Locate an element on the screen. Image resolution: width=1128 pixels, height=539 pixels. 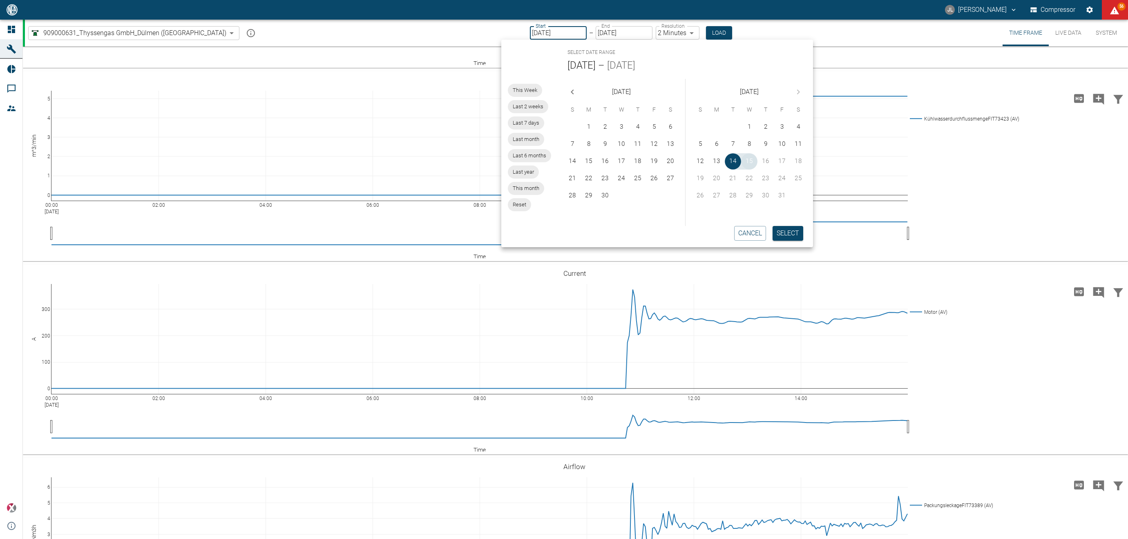
span: Reset is located at coordinates (519, 205).